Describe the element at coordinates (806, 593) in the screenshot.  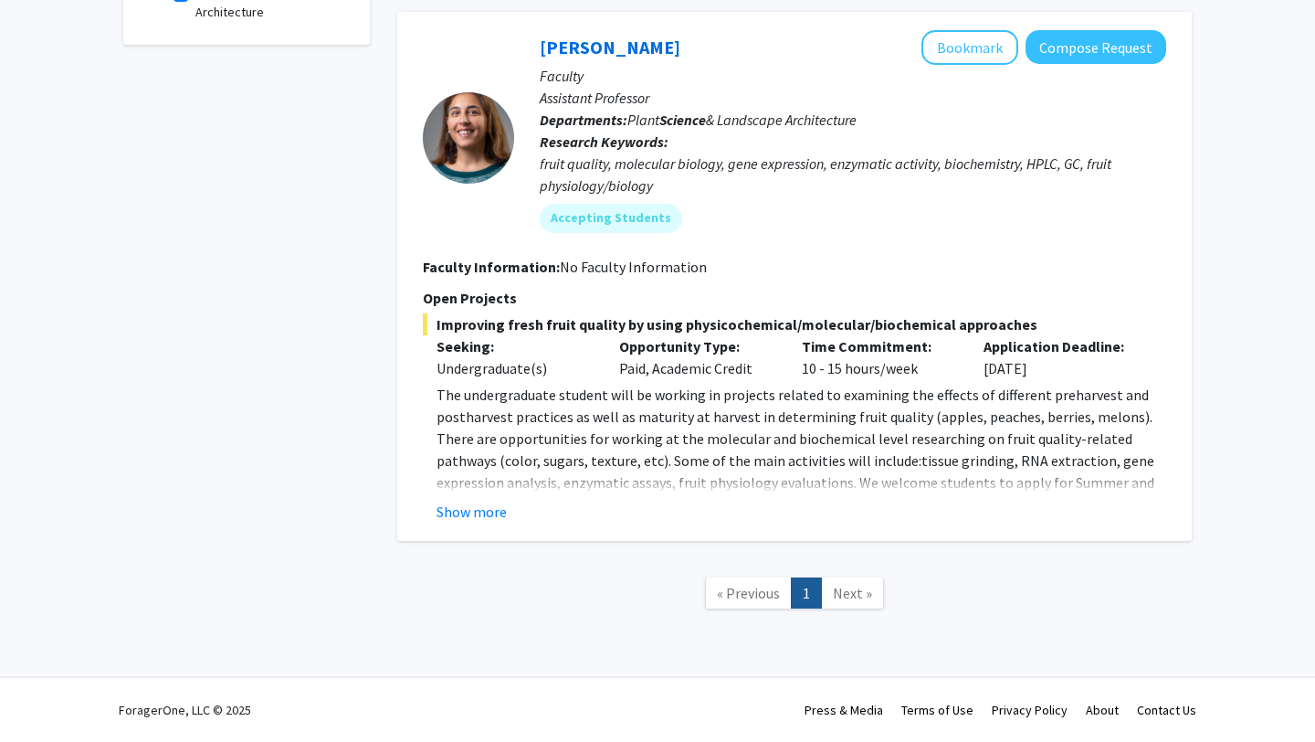
I see `a: 1` at that location.